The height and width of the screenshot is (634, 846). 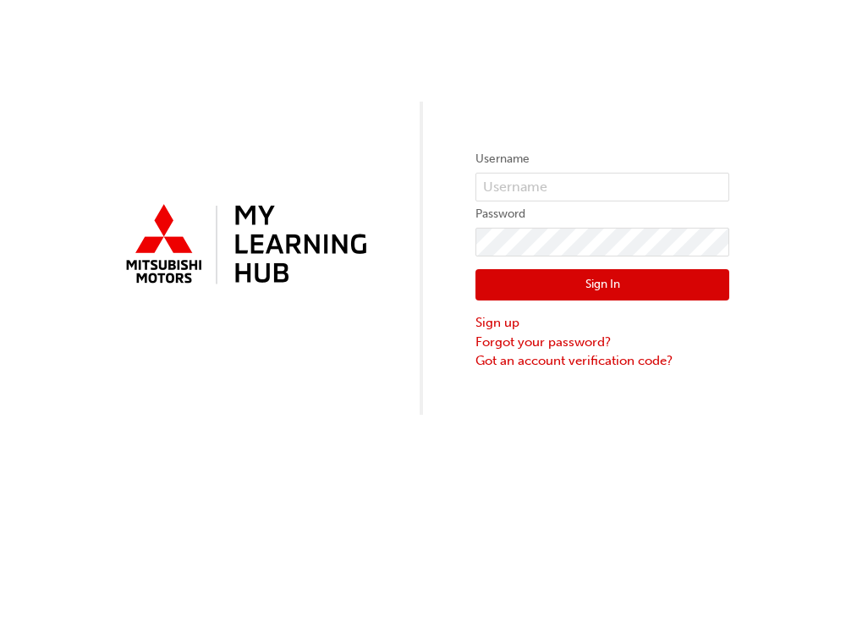 What do you see at coordinates (602, 214) in the screenshot?
I see `label: Password` at bounding box center [602, 214].